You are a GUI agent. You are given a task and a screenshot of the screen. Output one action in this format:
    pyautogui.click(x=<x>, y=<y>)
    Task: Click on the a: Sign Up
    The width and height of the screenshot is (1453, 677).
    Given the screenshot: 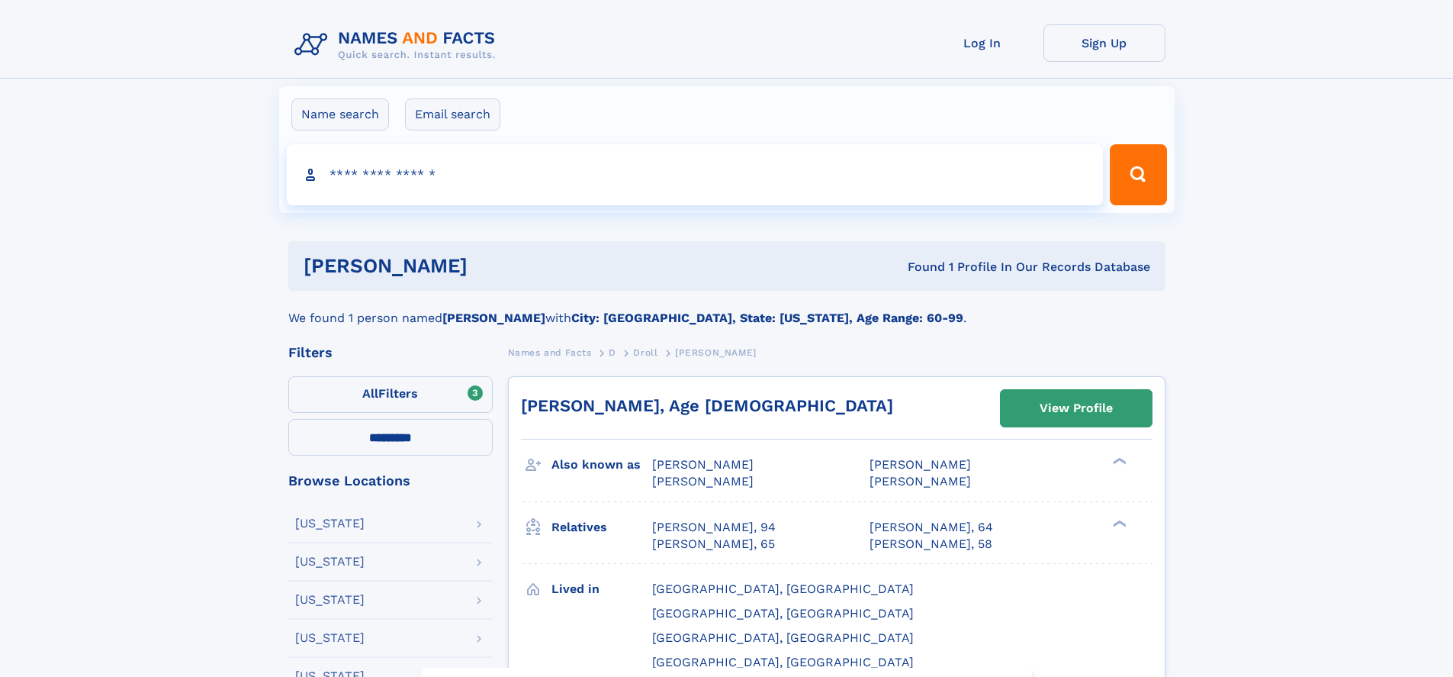 What is the action you would take?
    pyautogui.click(x=1105, y=43)
    